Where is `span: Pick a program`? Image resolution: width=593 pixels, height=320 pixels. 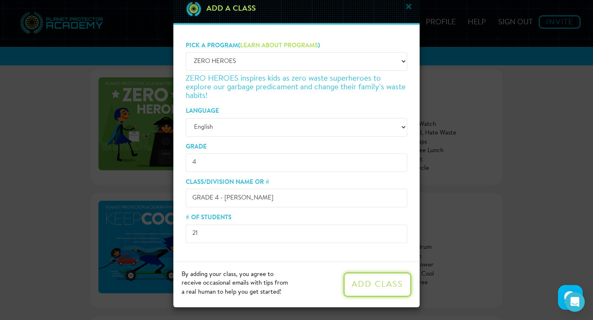
span: Pick a program is located at coordinates (212, 46).